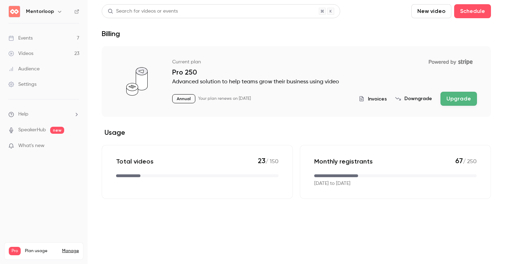 Image resolution: width=505 pixels, height=264 pixels. I want to click on span: What's new, so click(31, 146).